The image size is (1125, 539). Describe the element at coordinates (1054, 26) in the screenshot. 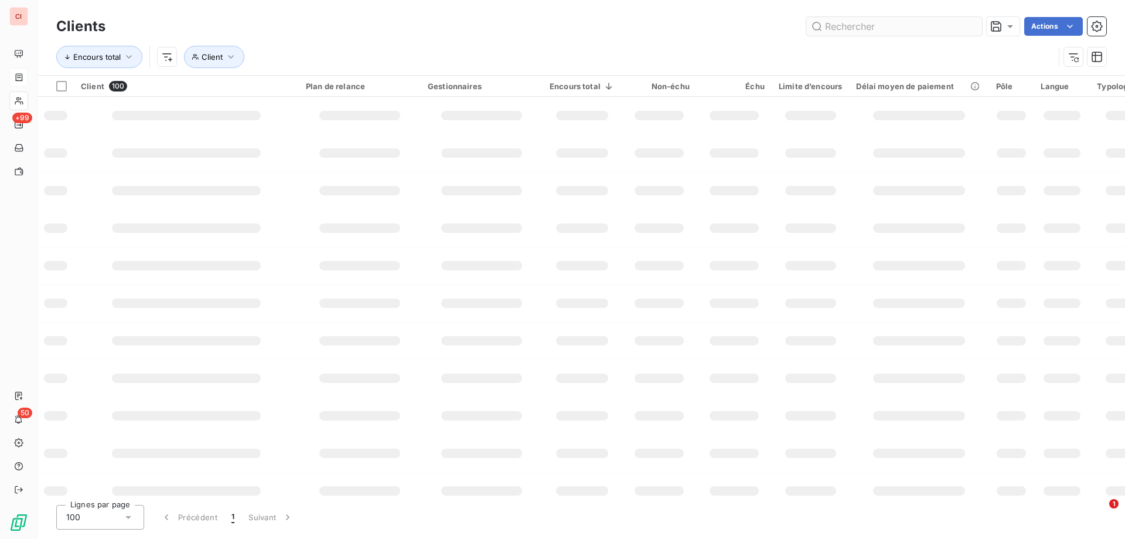

I see `button: Actions` at that location.